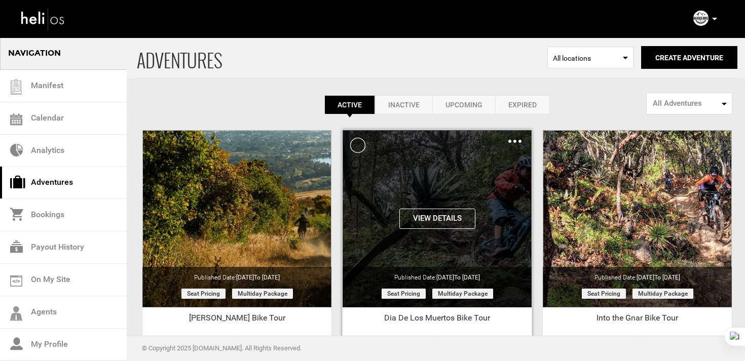  What do you see at coordinates (464, 105) in the screenshot?
I see `a: Upcoming` at bounding box center [464, 105].